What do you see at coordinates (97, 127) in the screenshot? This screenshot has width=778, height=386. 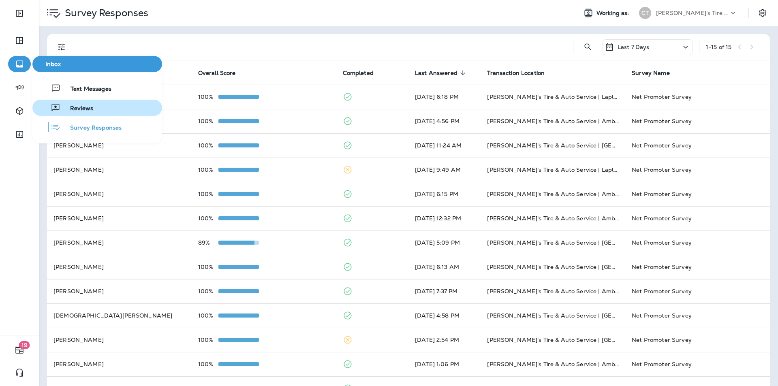 I see `button: Survey Responses` at bounding box center [97, 127].